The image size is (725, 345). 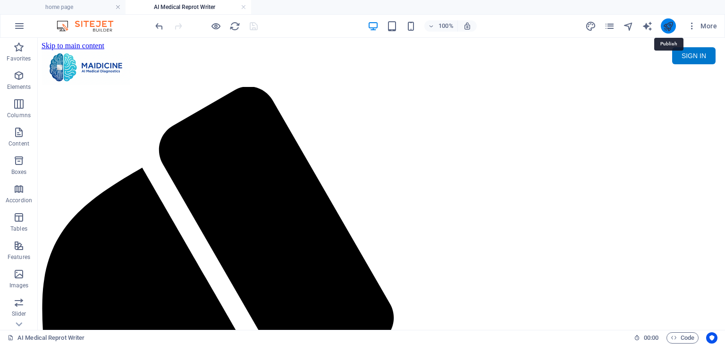 I want to click on span: Code, so click(x=683, y=338).